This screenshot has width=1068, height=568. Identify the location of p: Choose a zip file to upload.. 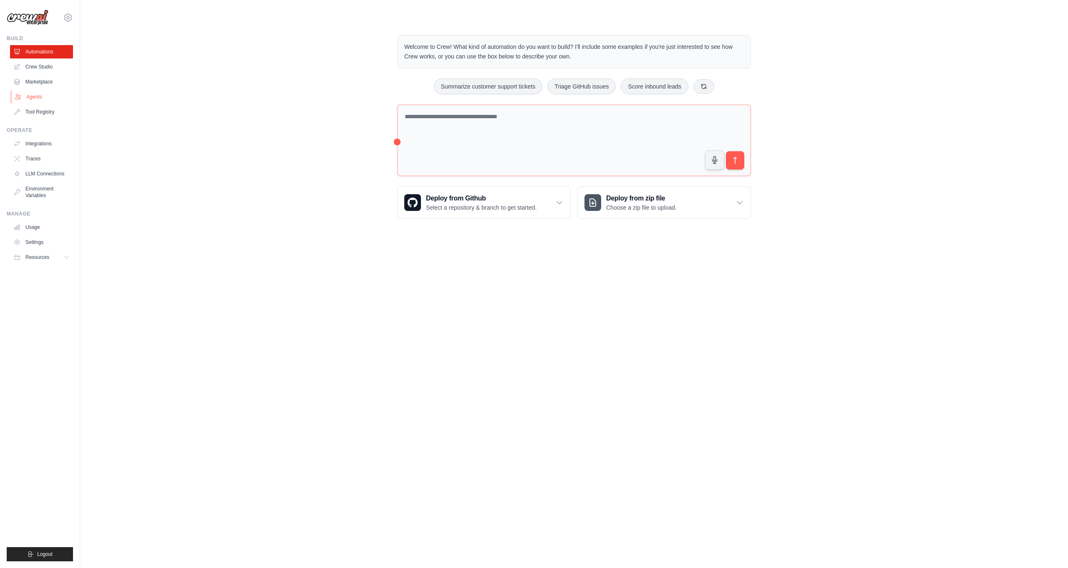
(641, 207).